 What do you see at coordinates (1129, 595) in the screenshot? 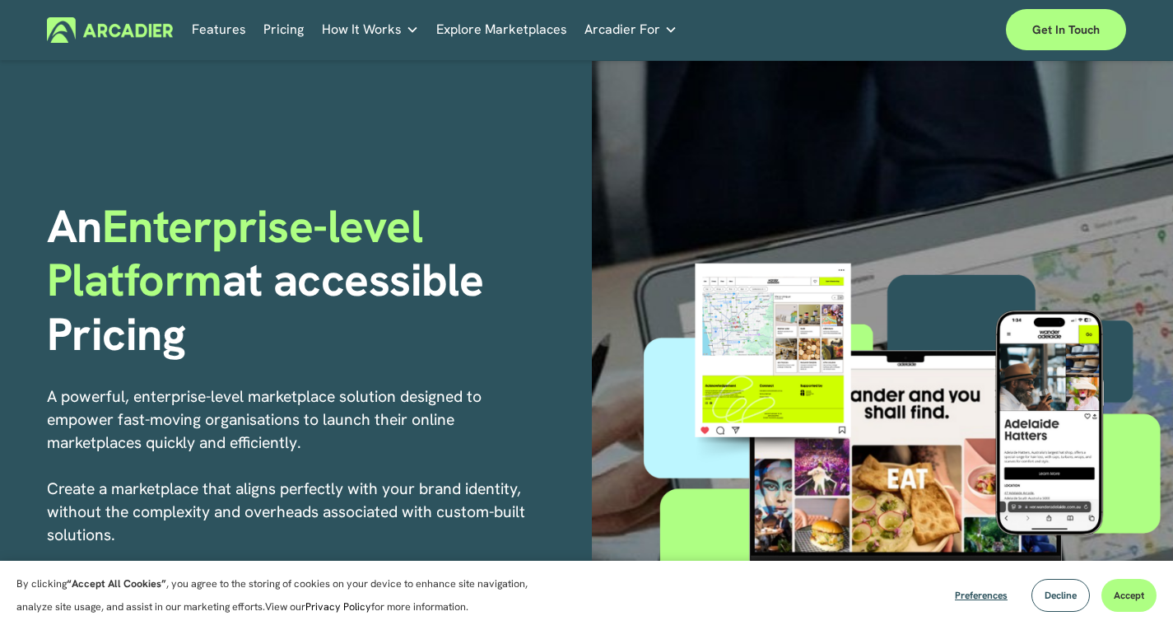
I see `span: Accept` at bounding box center [1129, 595].